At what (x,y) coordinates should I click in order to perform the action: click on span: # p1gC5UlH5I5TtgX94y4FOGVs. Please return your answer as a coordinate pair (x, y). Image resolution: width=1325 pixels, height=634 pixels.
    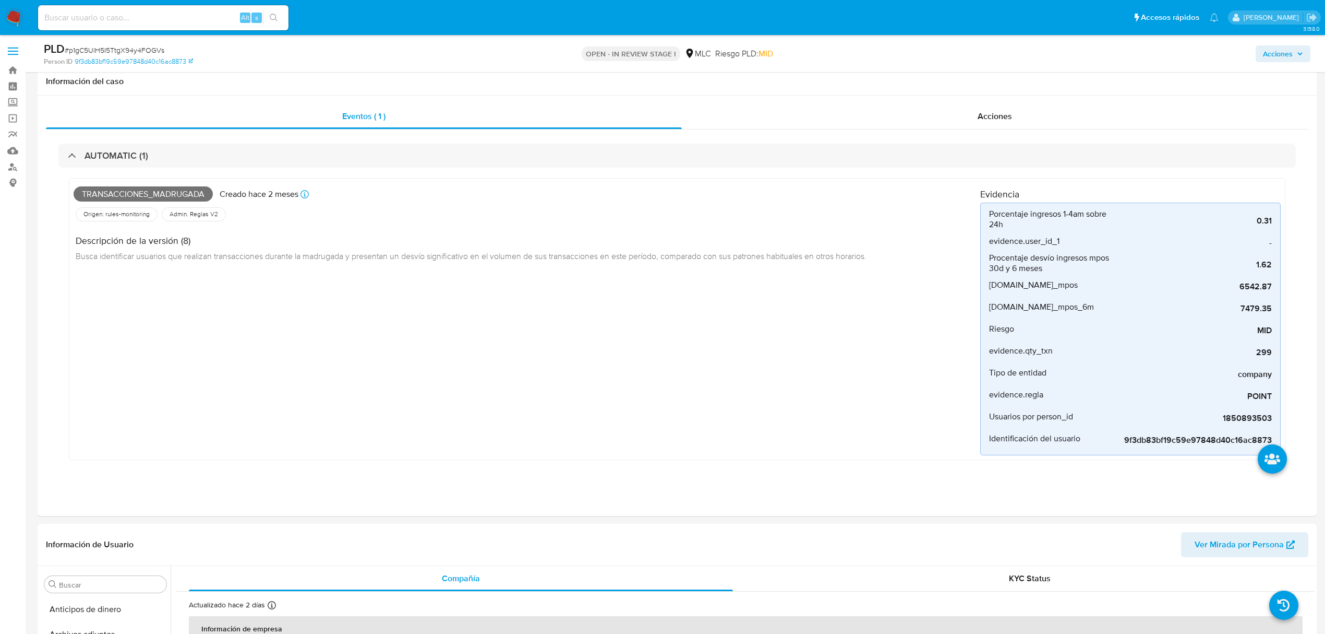
    Looking at the image, I should click on (114, 50).